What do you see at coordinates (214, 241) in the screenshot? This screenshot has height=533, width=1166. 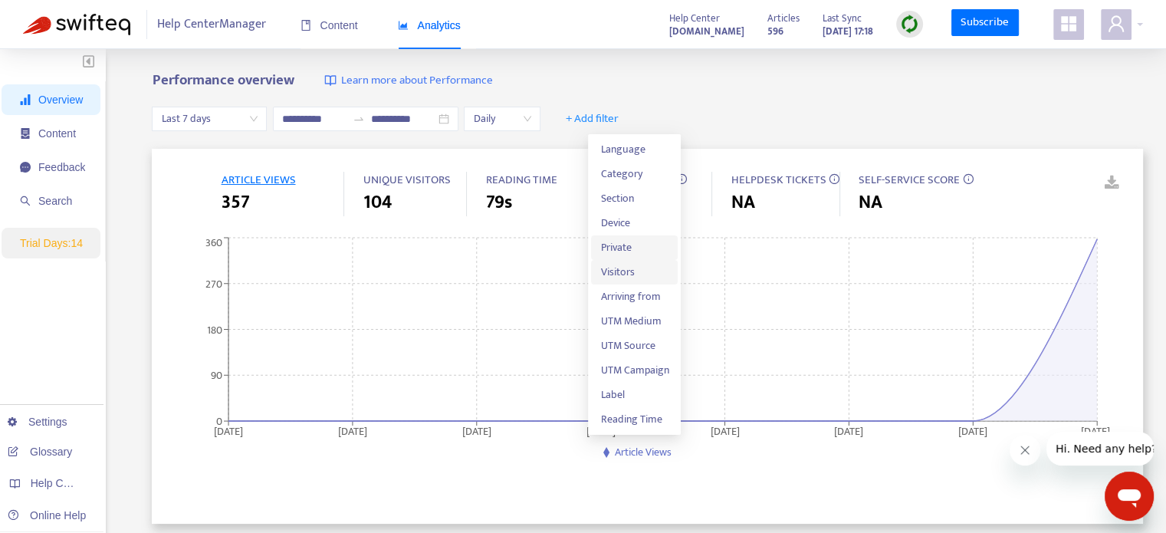 I see `tspan: 360` at bounding box center [214, 241].